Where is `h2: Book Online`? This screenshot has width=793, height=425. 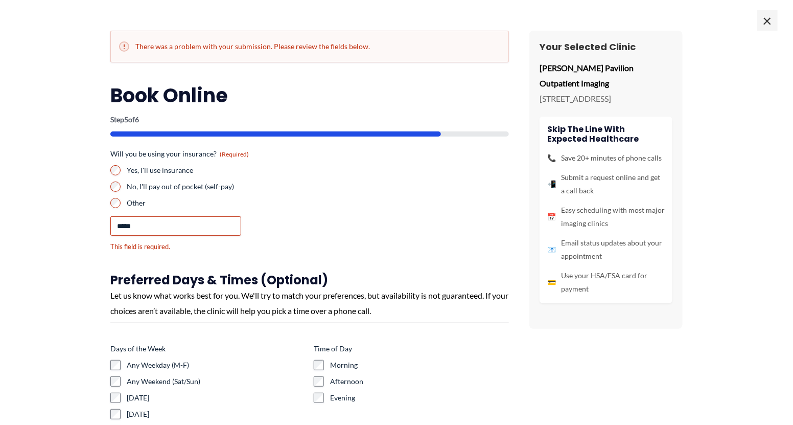 h2: Book Online is located at coordinates (310, 95).